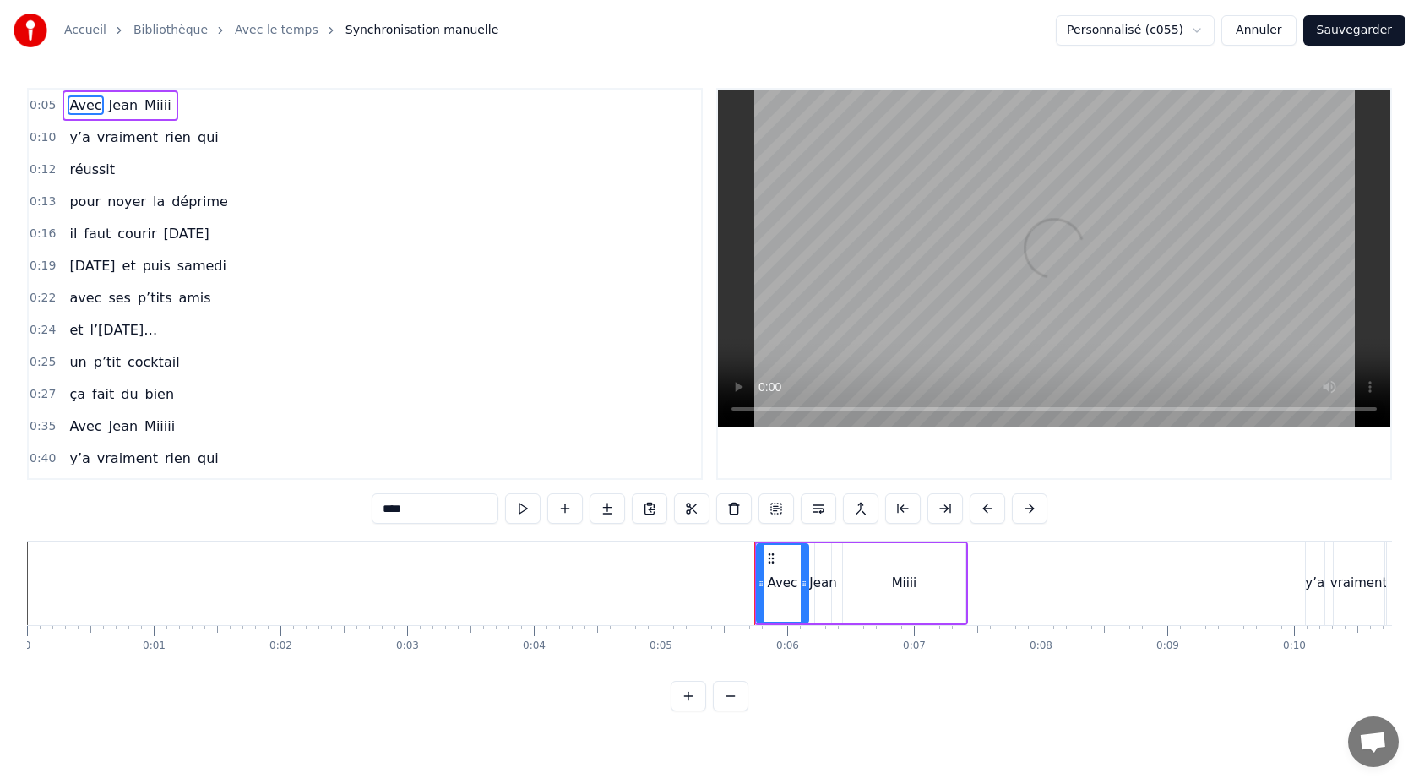 Image resolution: width=1419 pixels, height=784 pixels. I want to click on span: 0:19, so click(42, 266).